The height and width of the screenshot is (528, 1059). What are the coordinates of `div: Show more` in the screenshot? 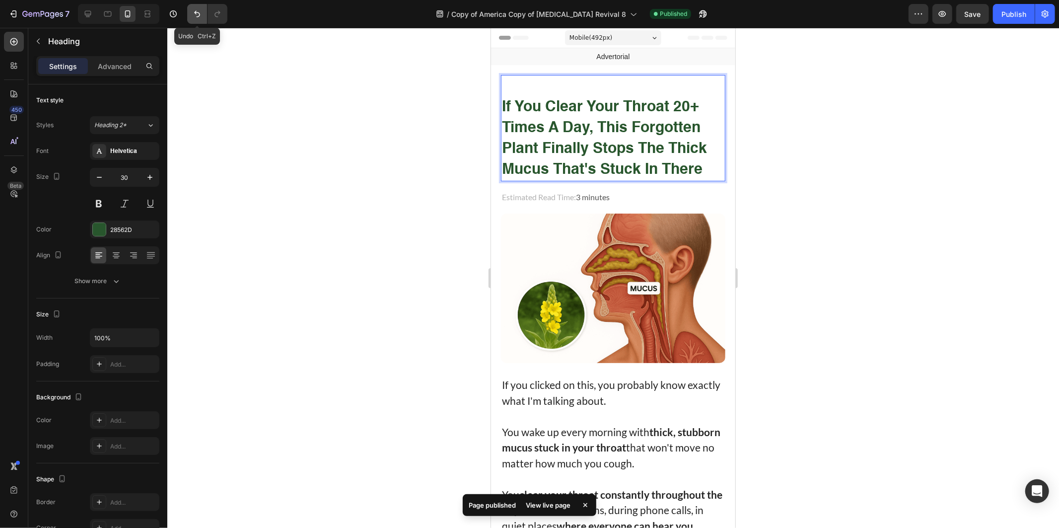 It's located at (98, 281).